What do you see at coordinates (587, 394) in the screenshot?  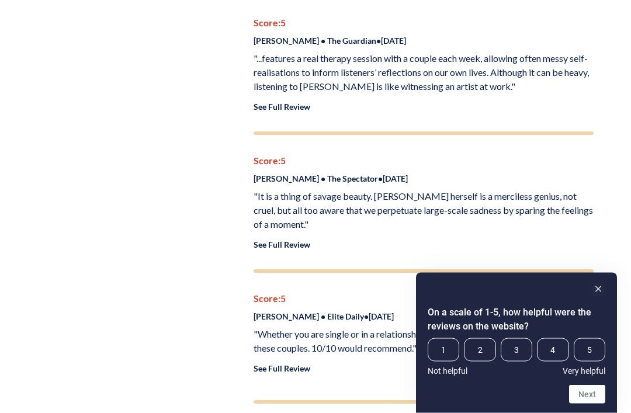 I see `button: Next question` at bounding box center [587, 394].